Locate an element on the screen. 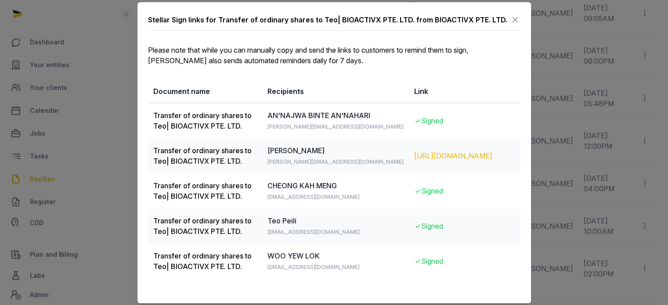 Image resolution: width=668 pixels, height=305 pixels. div: Stellar Sign links for Transfer of ordinary shares to Teo| BIOACTIVX PTE. LTD. from BIOACTIVX PTE... is located at coordinates (328, 20).